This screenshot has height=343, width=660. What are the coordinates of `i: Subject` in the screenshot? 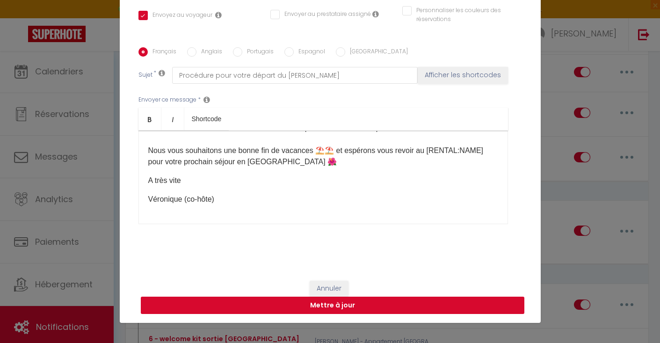 It's located at (162, 73).